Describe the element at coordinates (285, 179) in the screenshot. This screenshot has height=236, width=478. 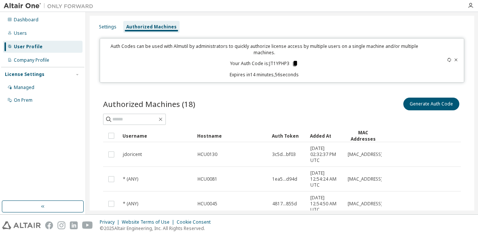
I see `span: 1ea5...d94d` at that location.